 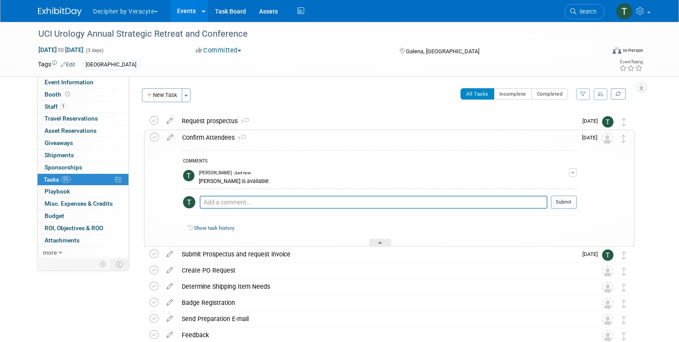 I want to click on button: Completed, so click(x=550, y=94).